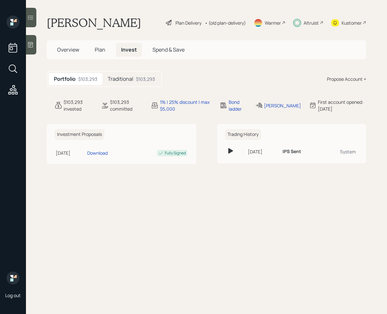 The image size is (387, 314). I want to click on div: $103,293 committed, so click(126, 105).